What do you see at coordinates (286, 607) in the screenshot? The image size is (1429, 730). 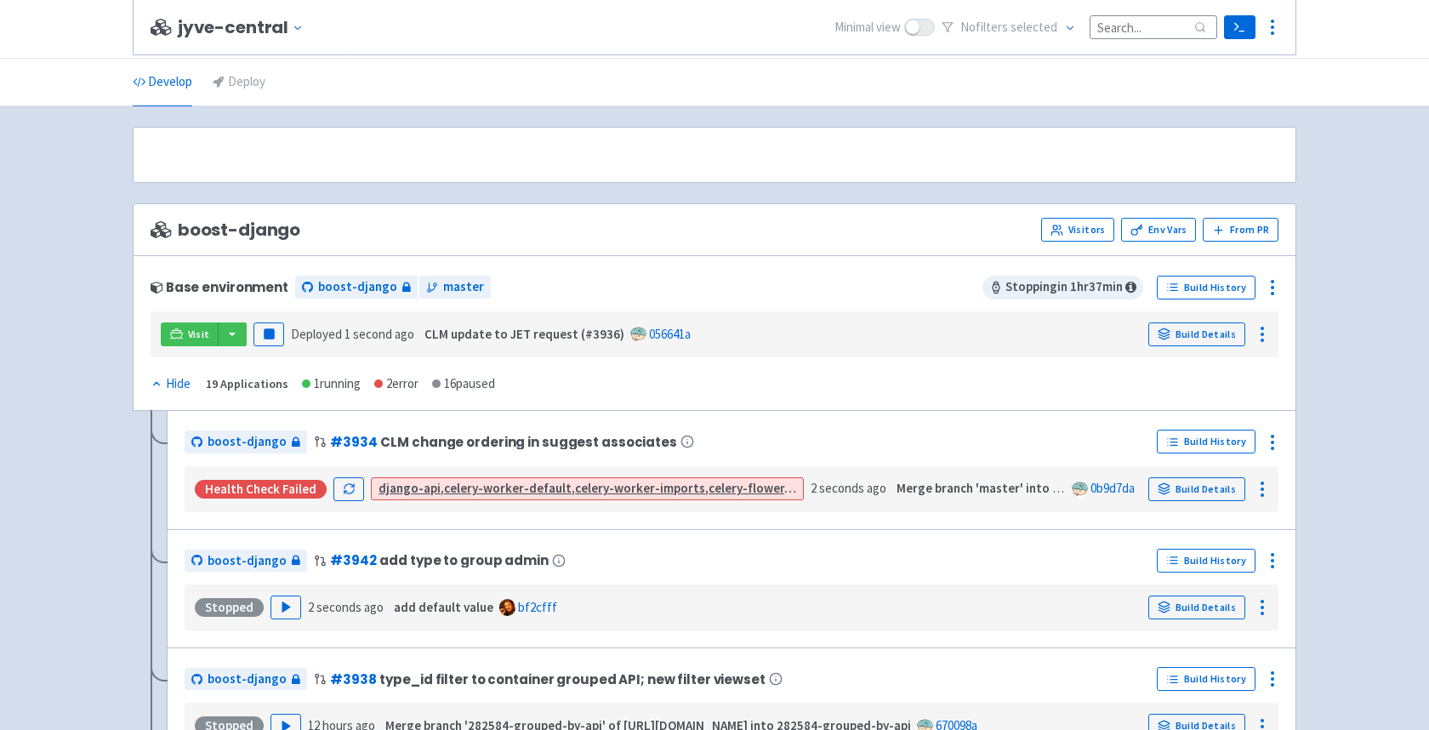 I see `button: Play` at bounding box center [286, 607].